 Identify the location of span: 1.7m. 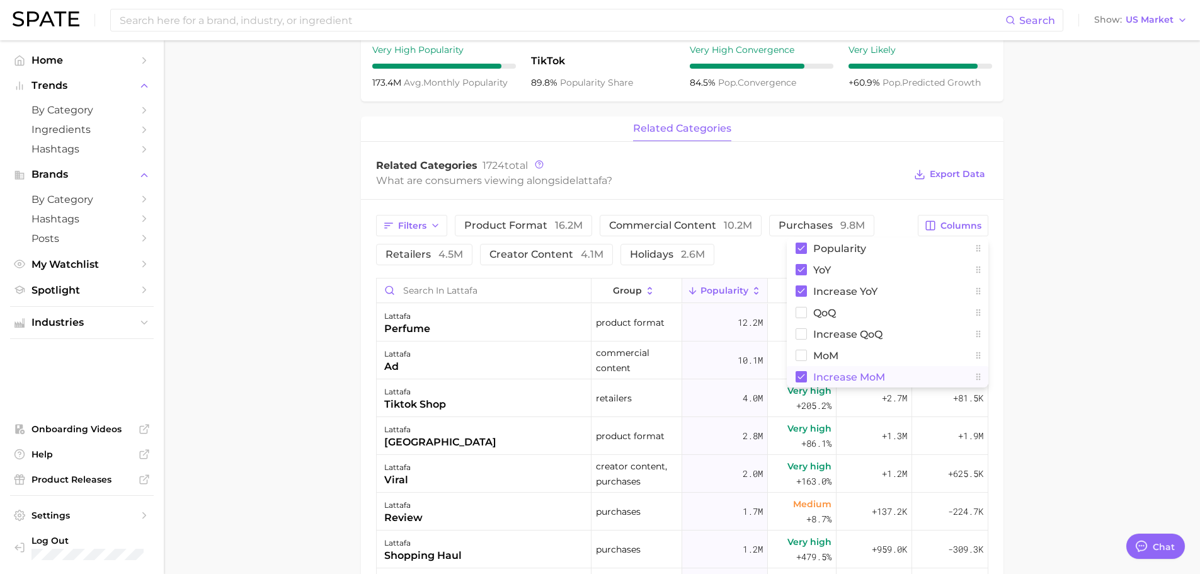
(753, 511).